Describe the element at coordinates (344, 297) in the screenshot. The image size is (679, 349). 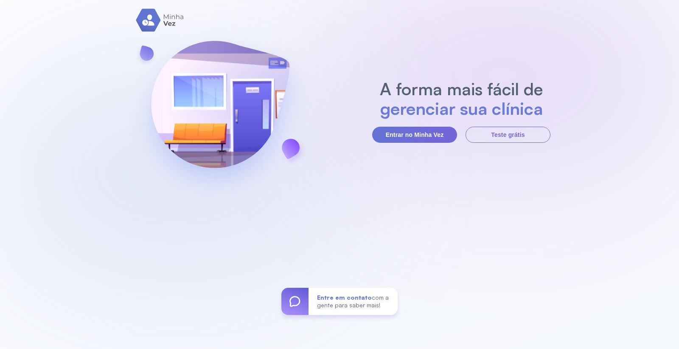
I see `span: Entre em contato` at that location.